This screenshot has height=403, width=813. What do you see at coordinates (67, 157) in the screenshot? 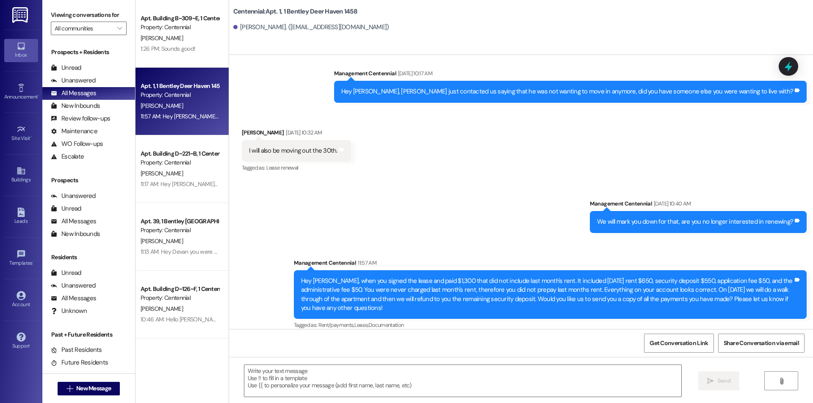
I see `div: Escalate` at bounding box center [67, 157].